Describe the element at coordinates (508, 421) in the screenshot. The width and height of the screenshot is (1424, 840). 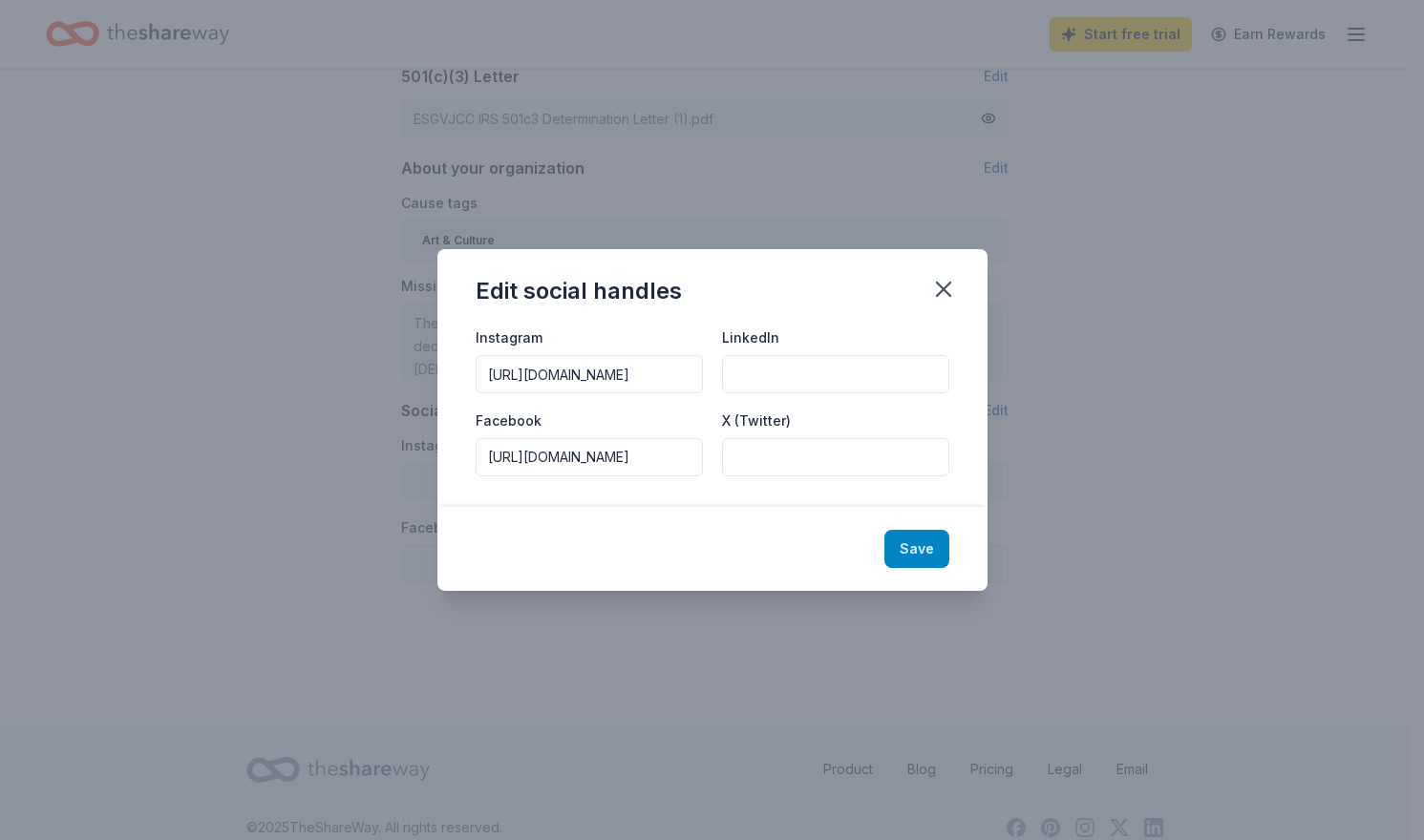
I see `label: Facebook` at that location.